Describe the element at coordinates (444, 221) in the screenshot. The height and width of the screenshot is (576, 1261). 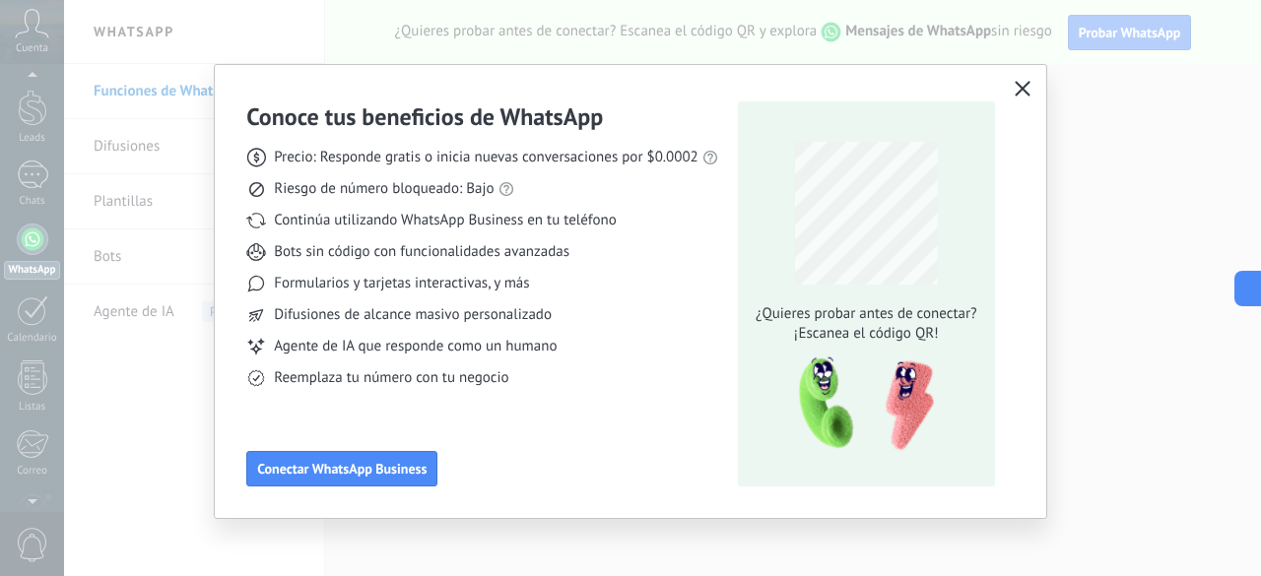
I see `span: Continúa utilizando WhatsApp Business en tu teléfono` at that location.